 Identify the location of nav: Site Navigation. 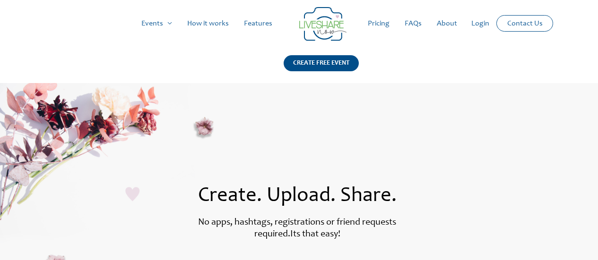
(299, 24).